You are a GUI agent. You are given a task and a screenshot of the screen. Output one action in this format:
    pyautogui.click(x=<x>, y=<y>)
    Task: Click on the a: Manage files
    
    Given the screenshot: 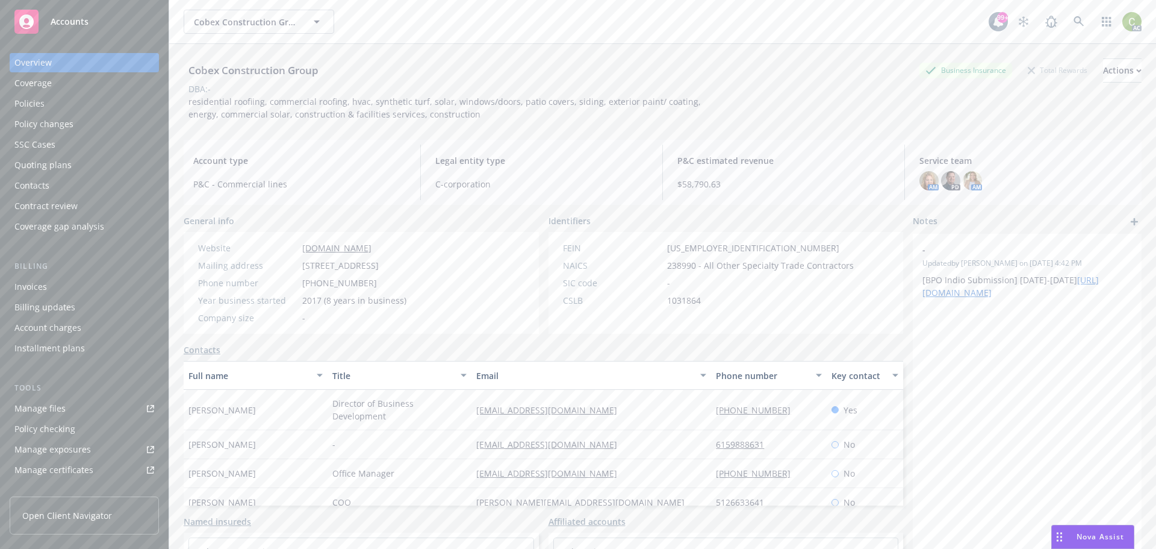 What is the action you would take?
    pyautogui.click(x=84, y=408)
    